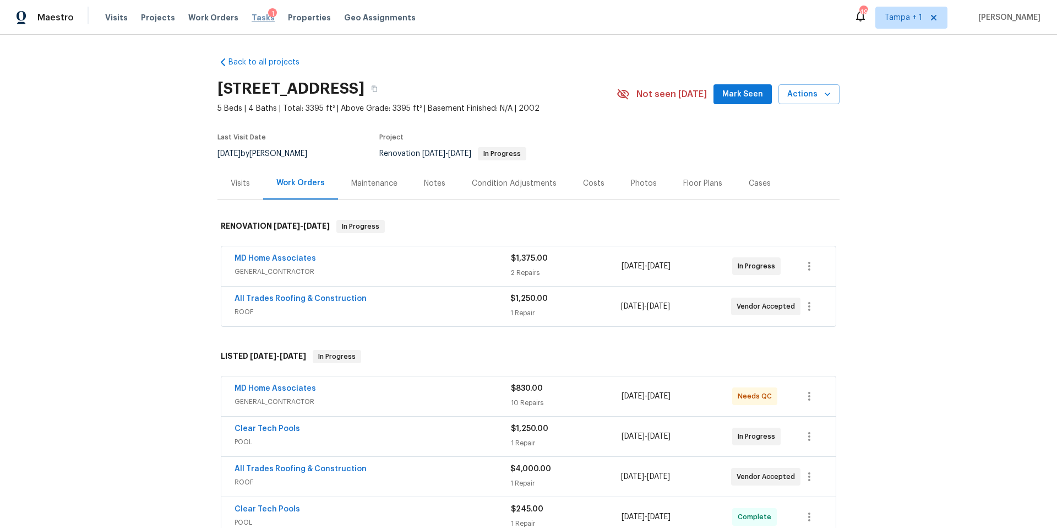 Image resolution: width=1057 pixels, height=528 pixels. Describe the element at coordinates (757, 517) in the screenshot. I see `span: Complete` at that location.